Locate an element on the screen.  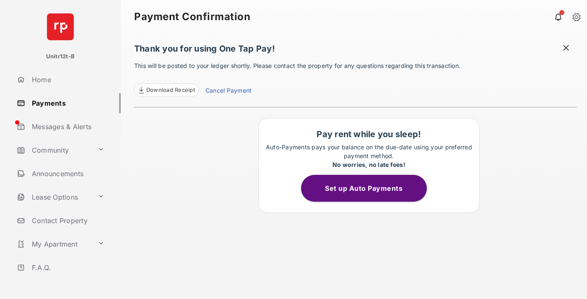
p: This will be posted to your ledger shortly. Please contact the property for any questions regardi... is located at coordinates (355, 79).